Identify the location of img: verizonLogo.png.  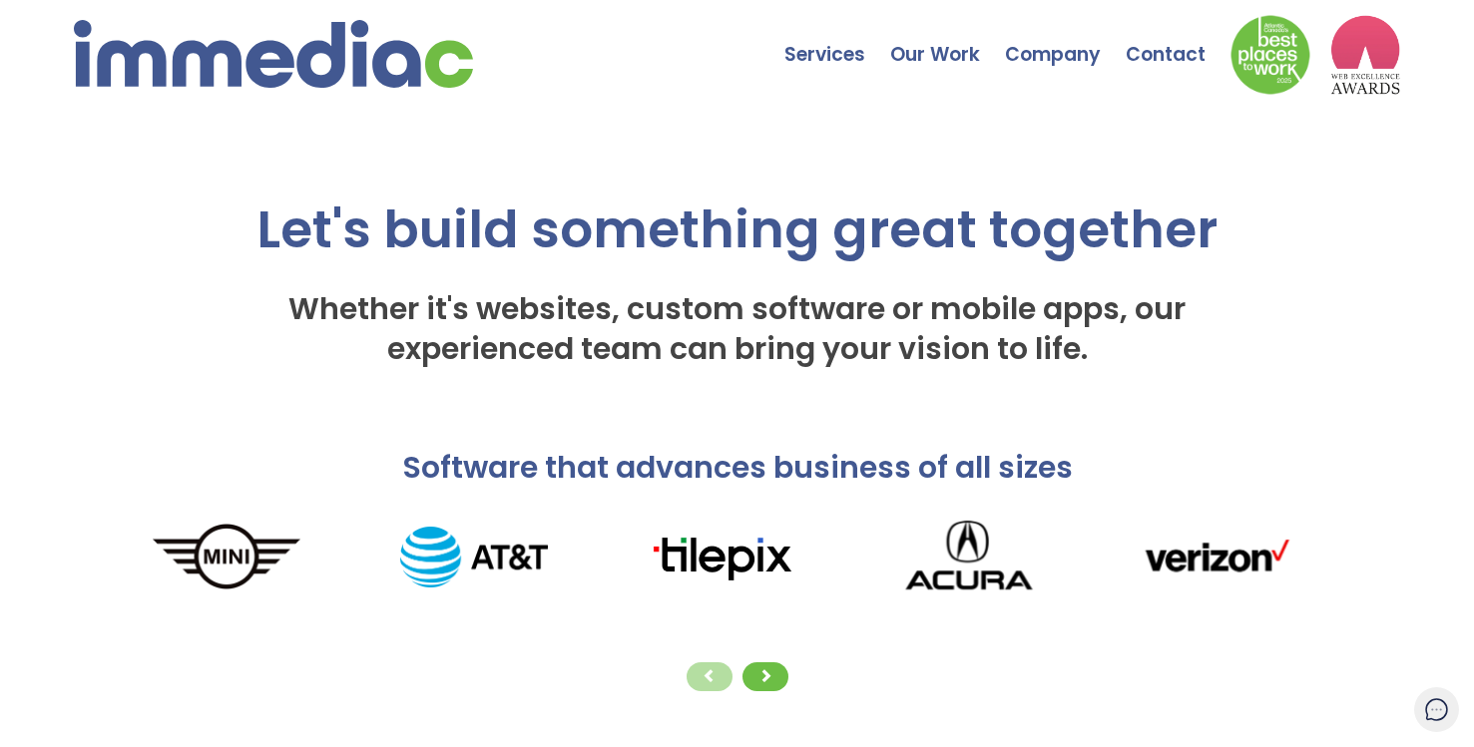
(1216, 557).